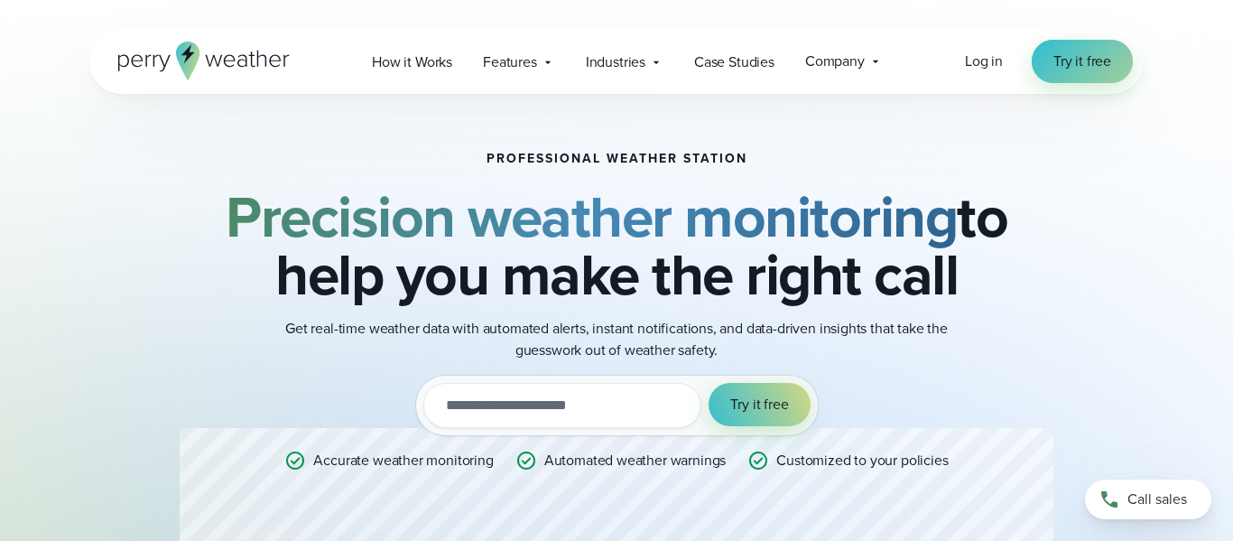 The width and height of the screenshot is (1233, 541). Describe the element at coordinates (617, 246) in the screenshot. I see `h2: to help you make the right call` at that location.